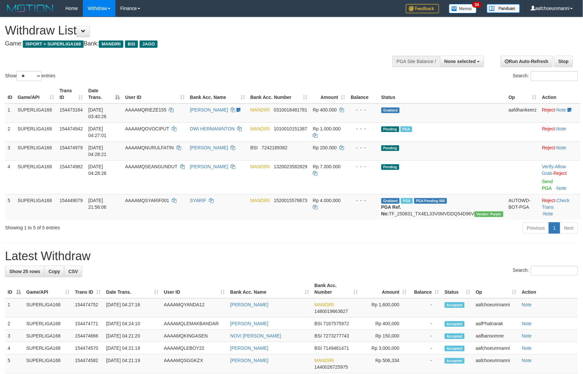 The width and height of the screenshot is (583, 374). I want to click on span: AAAAMQSYARIF001, so click(147, 200).